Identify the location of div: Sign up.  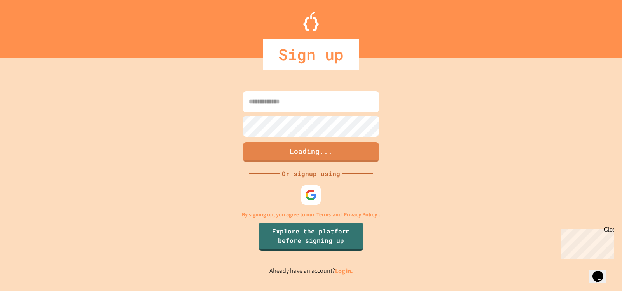
(311, 54).